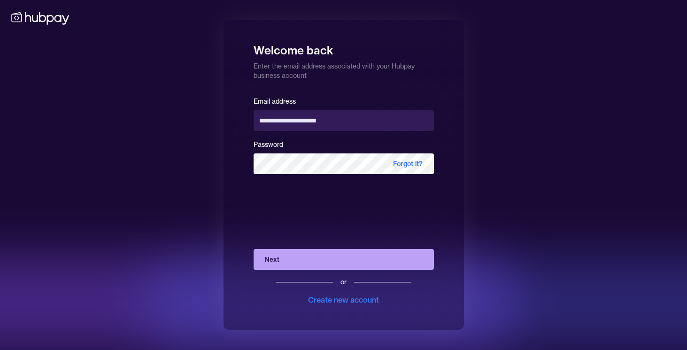 The width and height of the screenshot is (687, 350). I want to click on label: Password, so click(268, 145).